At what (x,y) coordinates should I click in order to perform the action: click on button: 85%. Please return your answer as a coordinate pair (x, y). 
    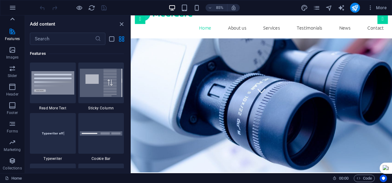
    Looking at the image, I should click on (217, 8).